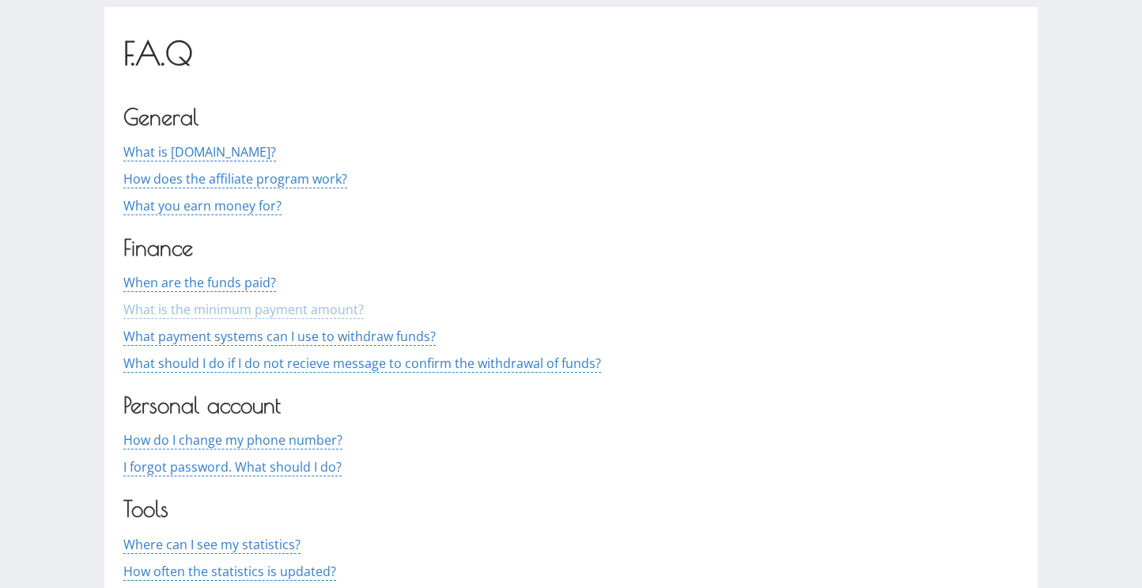 This screenshot has width=1142, height=588. What do you see at coordinates (279, 336) in the screenshot?
I see `button: What payment systems can I use to withdraw funds?` at bounding box center [279, 336].